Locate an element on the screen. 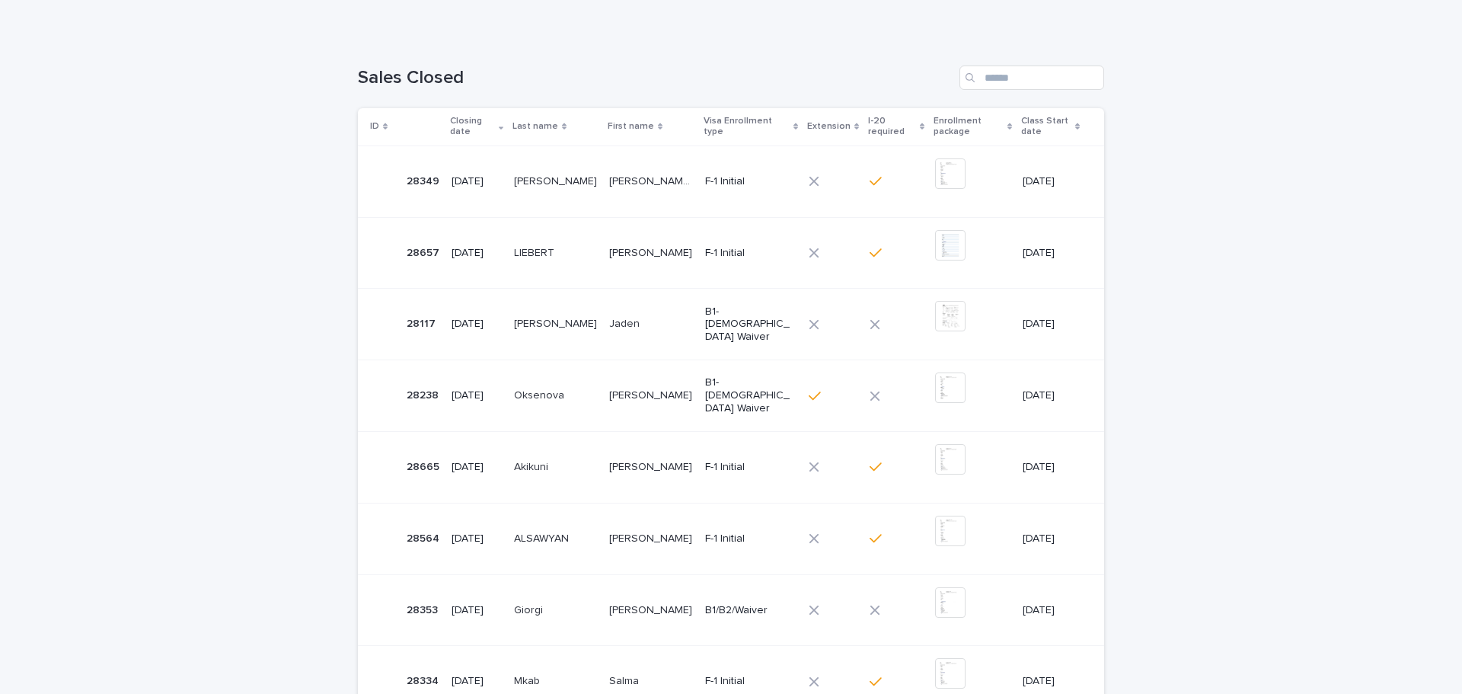  p: B1/B2/Waiver is located at coordinates (747, 610).